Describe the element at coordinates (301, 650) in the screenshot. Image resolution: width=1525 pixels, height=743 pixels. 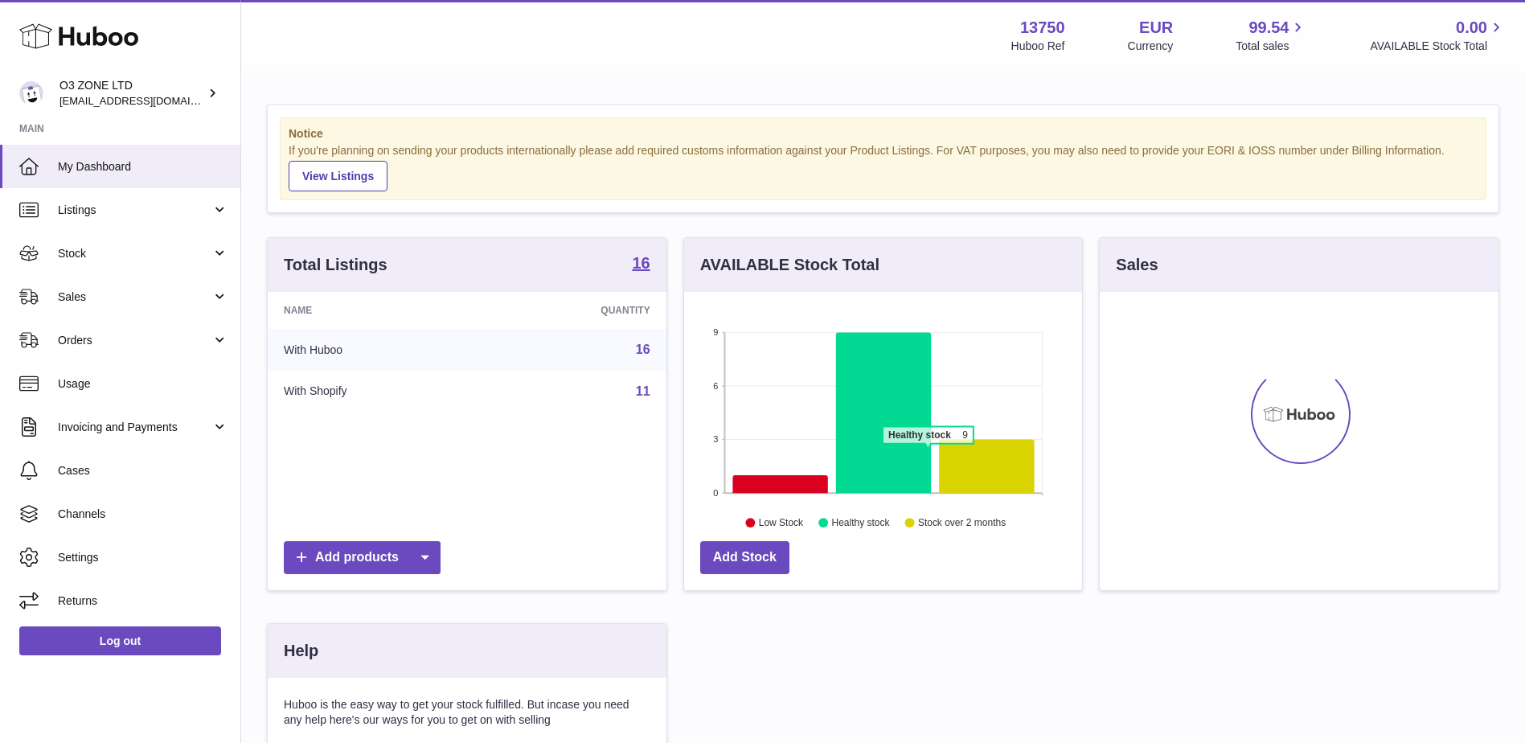
I see `h3: Help` at that location.